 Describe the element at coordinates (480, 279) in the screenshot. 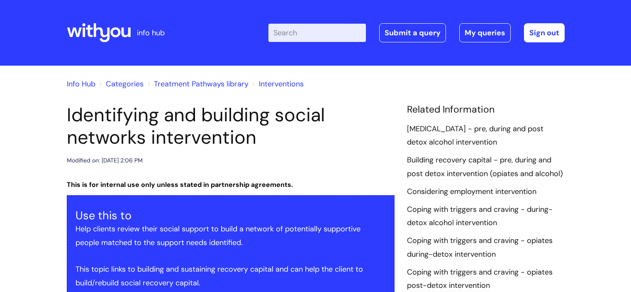

I see `a: Coping with triggers and craving - opiates post-detox intervention` at that location.